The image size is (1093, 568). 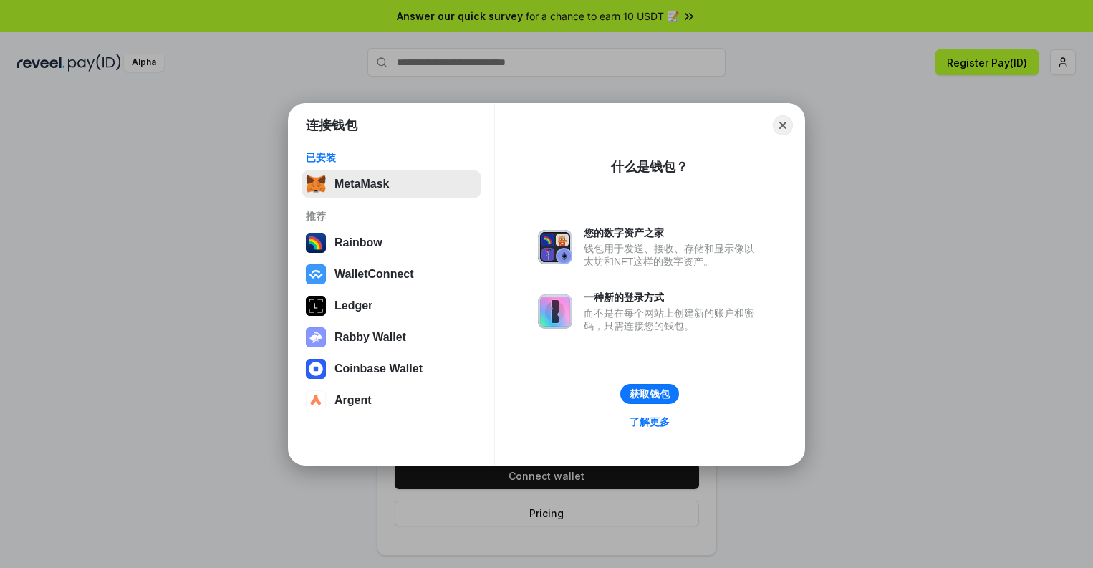 What do you see at coordinates (650, 422) in the screenshot?
I see `div: 了解更多` at bounding box center [650, 422].